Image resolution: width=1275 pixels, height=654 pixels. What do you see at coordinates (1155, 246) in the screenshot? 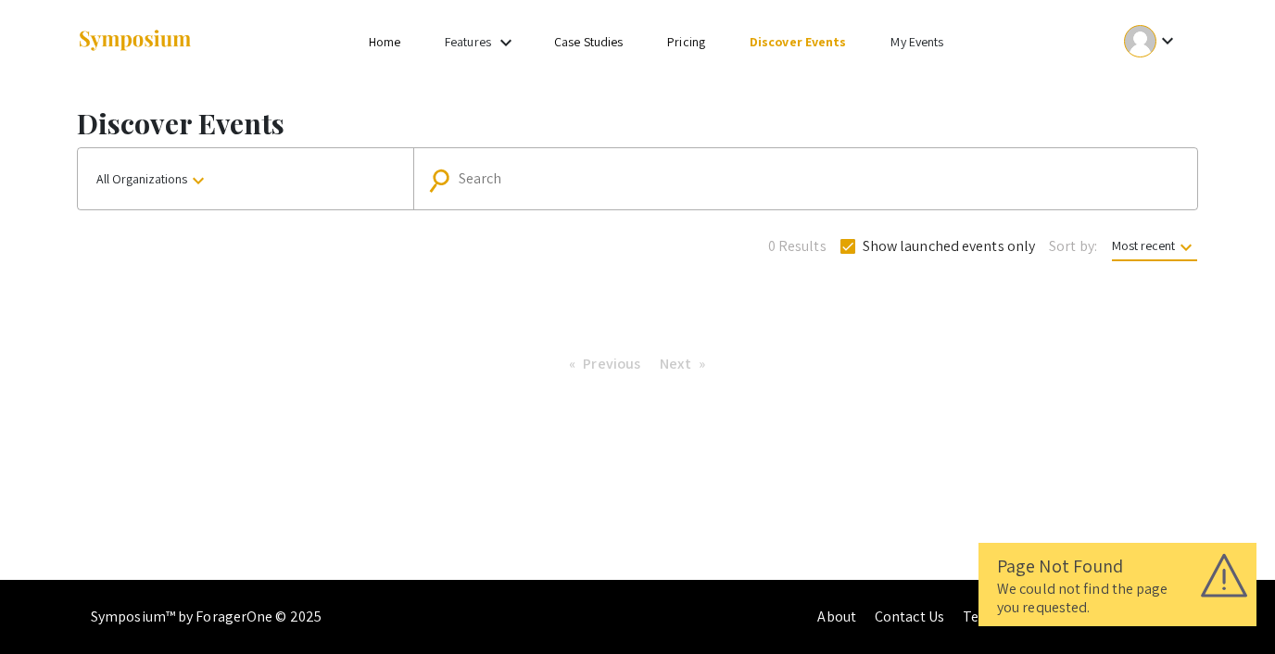
I see `button: Most recent` at bounding box center [1155, 246].